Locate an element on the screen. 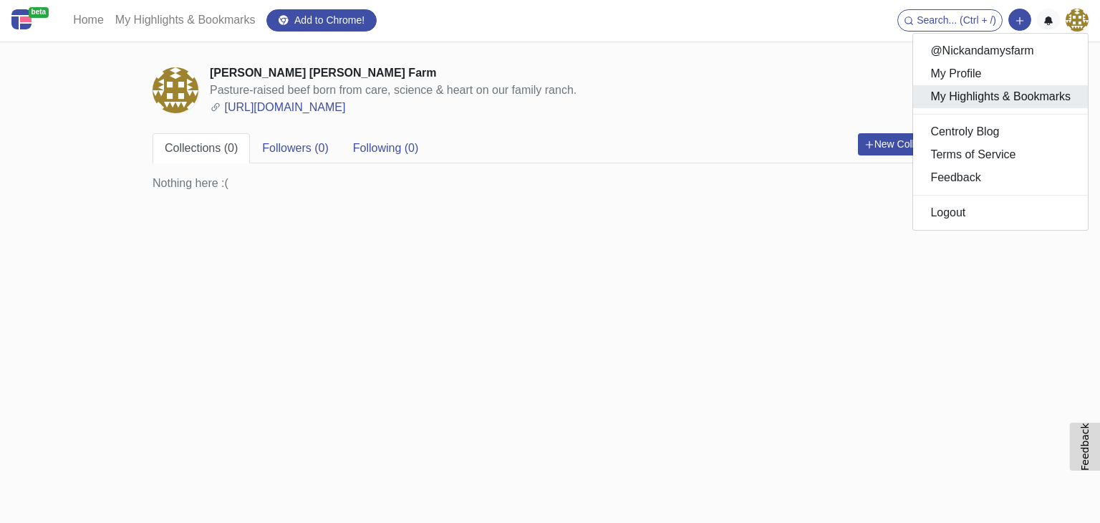 The image size is (1100, 523). a: @Nickandamysfarm is located at coordinates (1001, 51).